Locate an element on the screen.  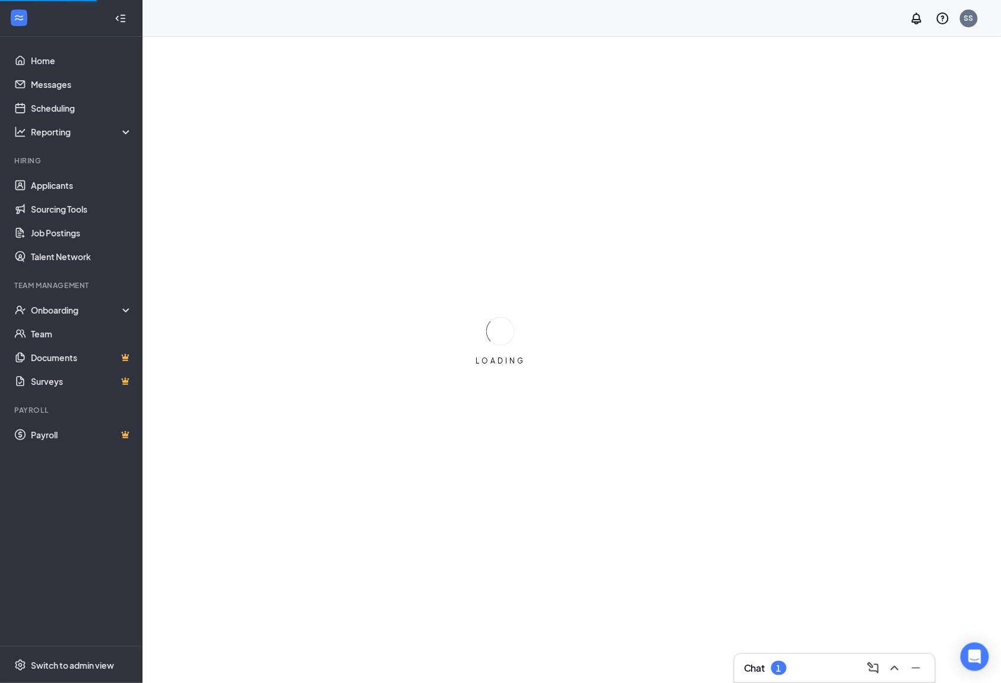
a: Sourcing Tools is located at coordinates (81, 209).